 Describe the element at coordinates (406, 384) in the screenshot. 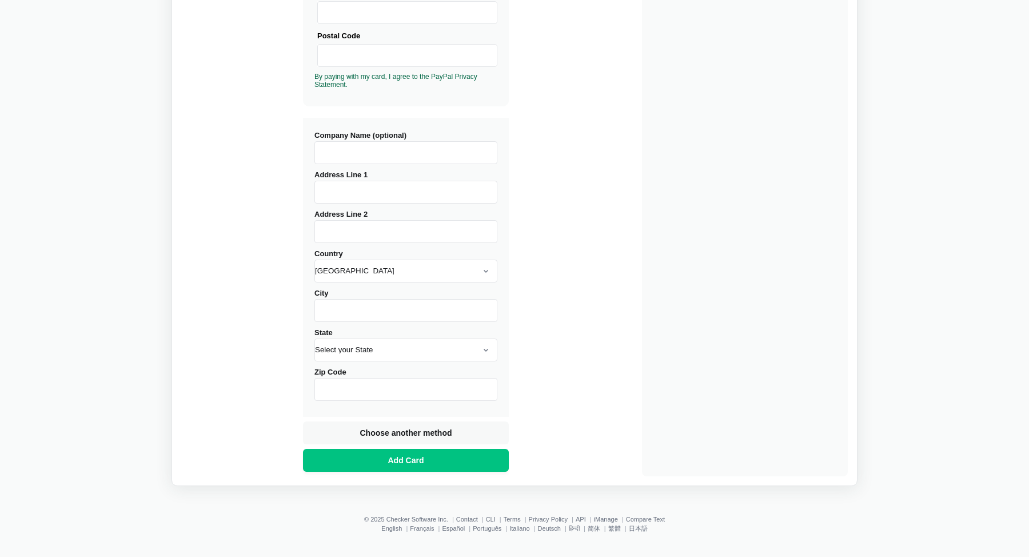

I see `label: Zip Code` at that location.